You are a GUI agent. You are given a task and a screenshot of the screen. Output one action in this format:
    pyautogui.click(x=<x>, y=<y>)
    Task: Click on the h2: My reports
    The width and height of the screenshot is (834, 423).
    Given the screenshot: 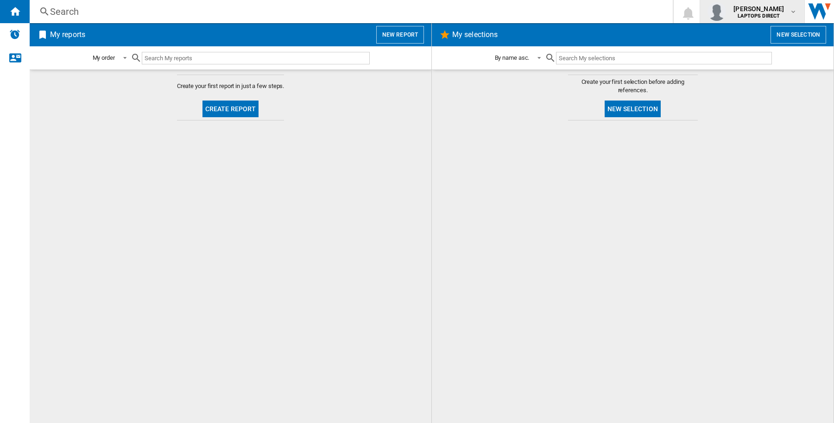 What is the action you would take?
    pyautogui.click(x=68, y=35)
    